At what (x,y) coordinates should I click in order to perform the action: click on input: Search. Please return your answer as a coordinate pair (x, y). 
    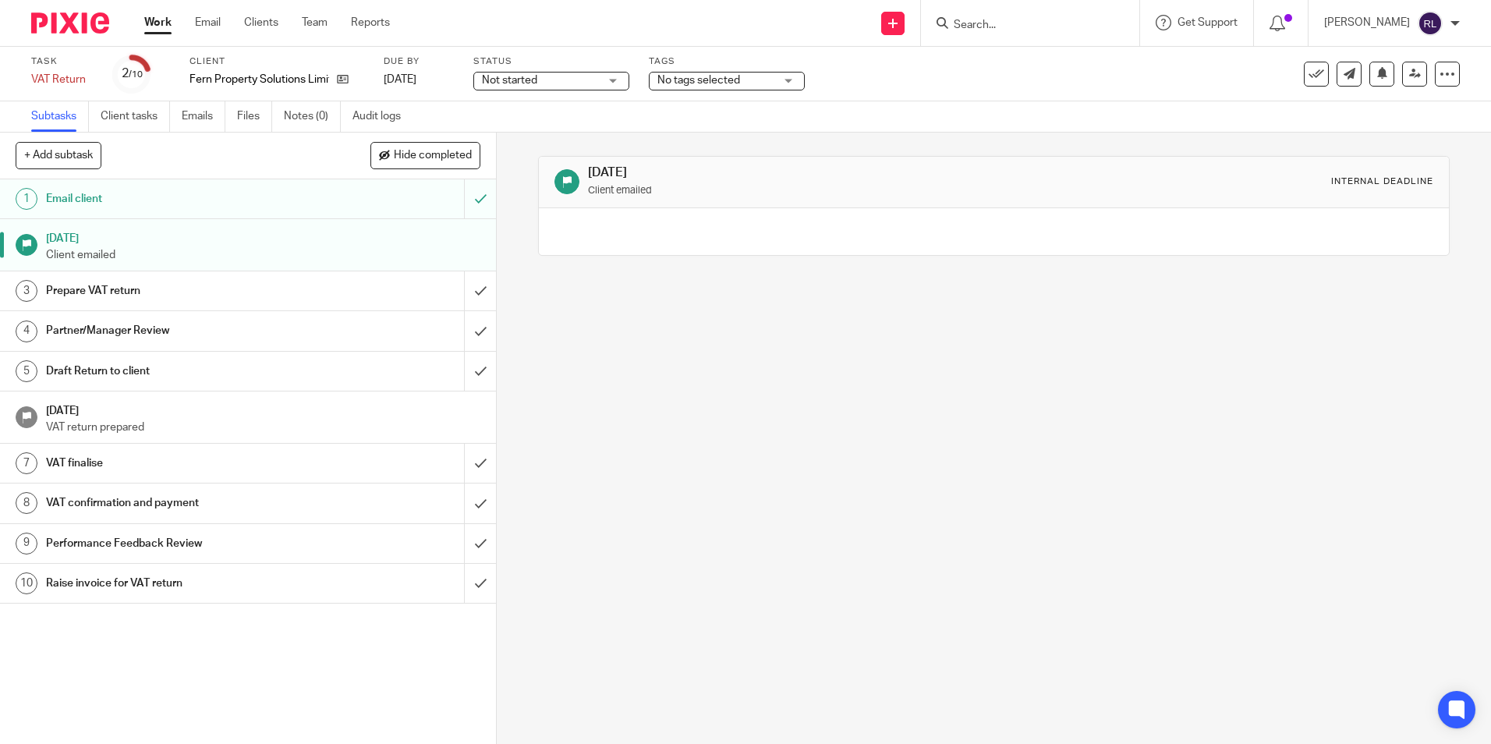
    Looking at the image, I should click on (1022, 26).